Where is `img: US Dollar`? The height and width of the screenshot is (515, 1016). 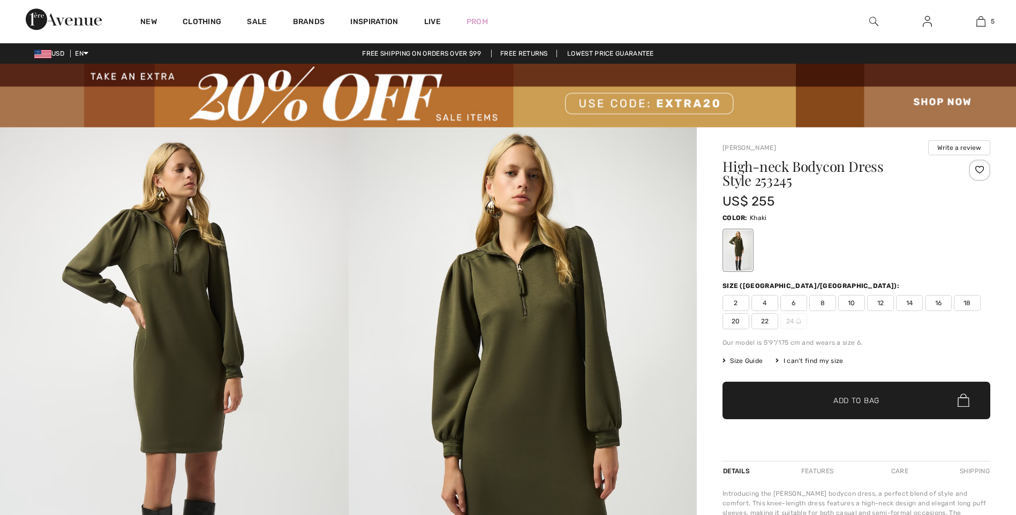 img: US Dollar is located at coordinates (43, 54).